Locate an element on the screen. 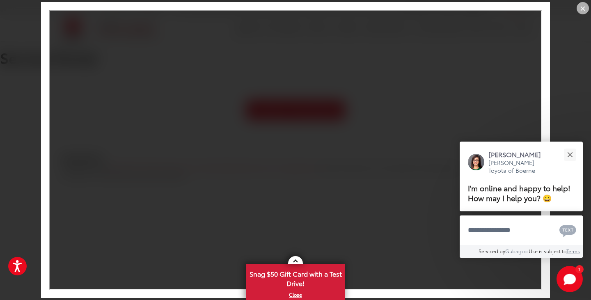 The height and width of the screenshot is (300, 591). span: Snag $50 Gift Card with a Test Drive! is located at coordinates (295, 277).